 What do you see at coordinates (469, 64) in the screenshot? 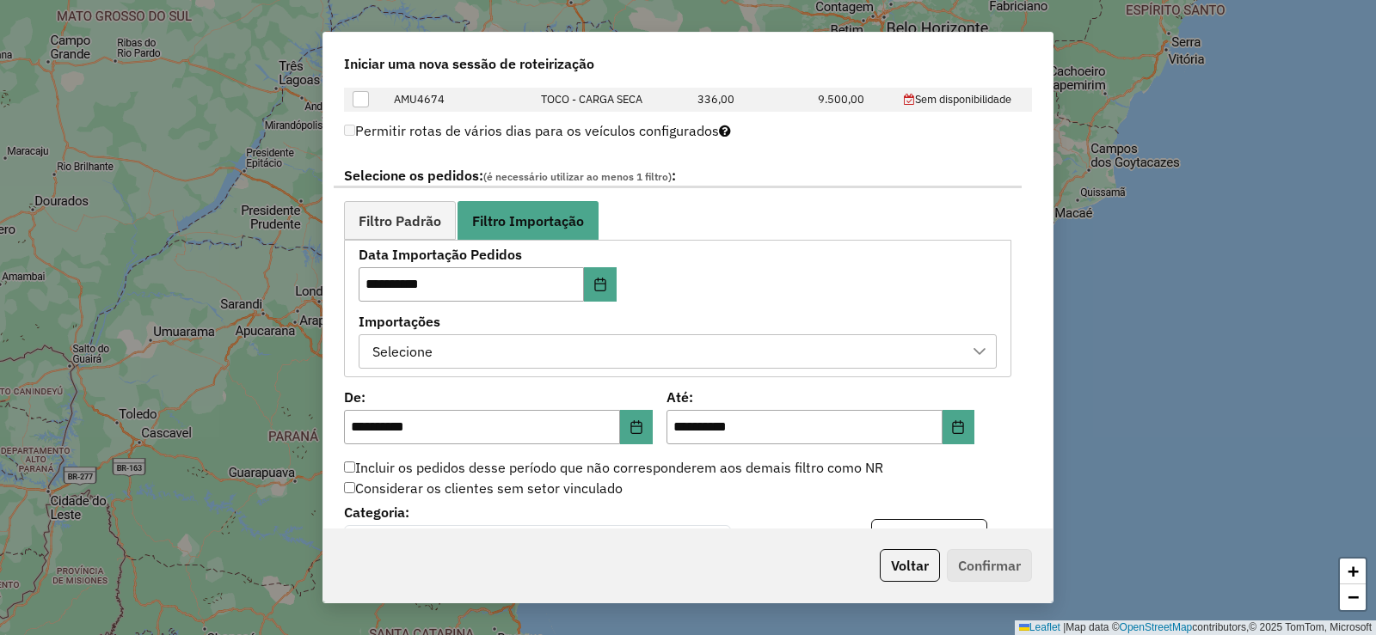
I see `span: Iniciar uma nova sessão de roteirização` at bounding box center [469, 64].